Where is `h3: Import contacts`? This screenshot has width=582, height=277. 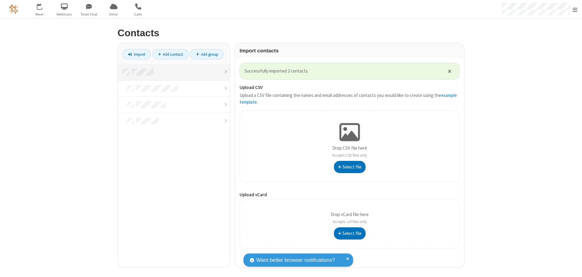 h3: Import contacts is located at coordinates (349, 51).